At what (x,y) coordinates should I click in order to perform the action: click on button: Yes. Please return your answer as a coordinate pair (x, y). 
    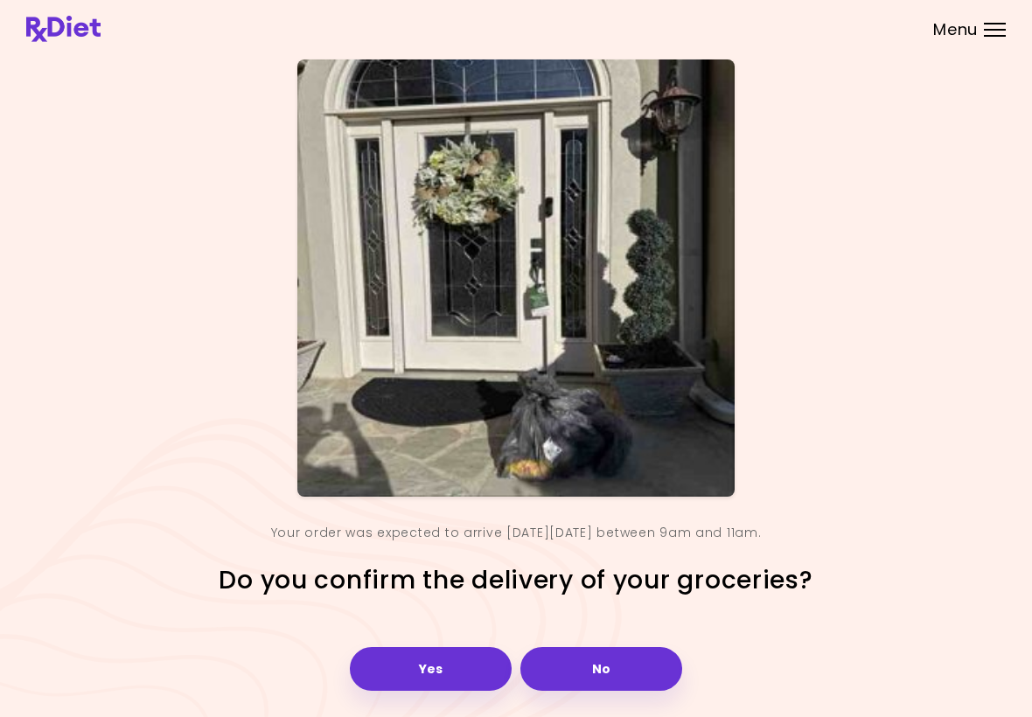
    Looking at the image, I should click on (430, 669).